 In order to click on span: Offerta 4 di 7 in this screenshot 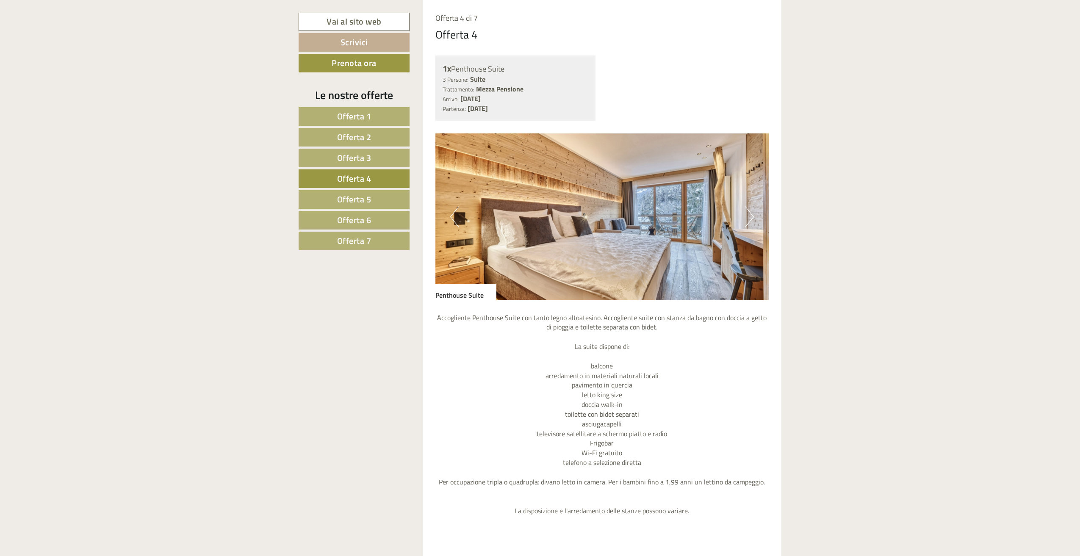, I will do `click(456, 18)`.